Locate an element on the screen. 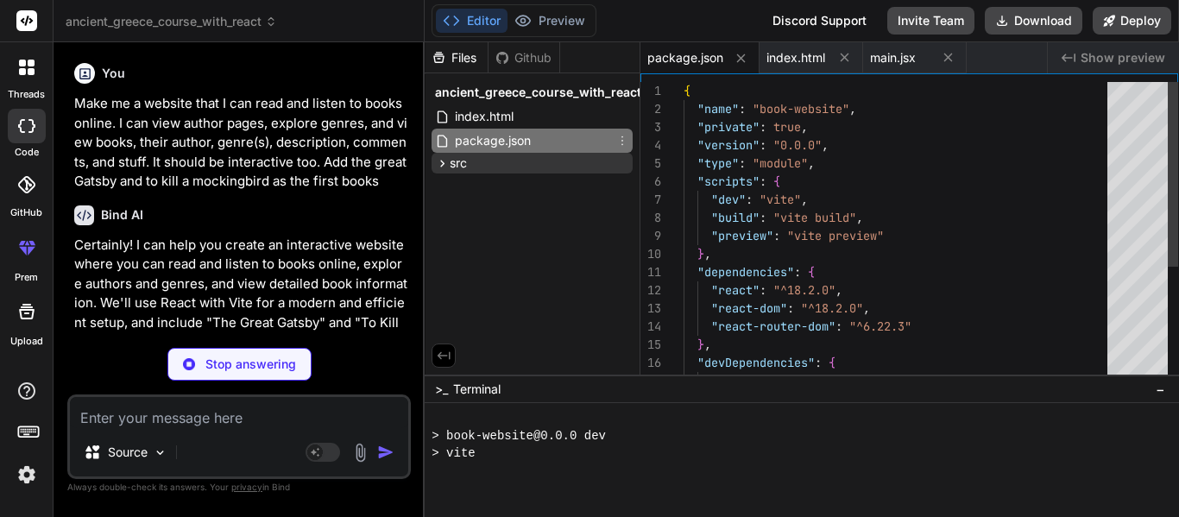  span: "@types/react" is located at coordinates (759, 380).